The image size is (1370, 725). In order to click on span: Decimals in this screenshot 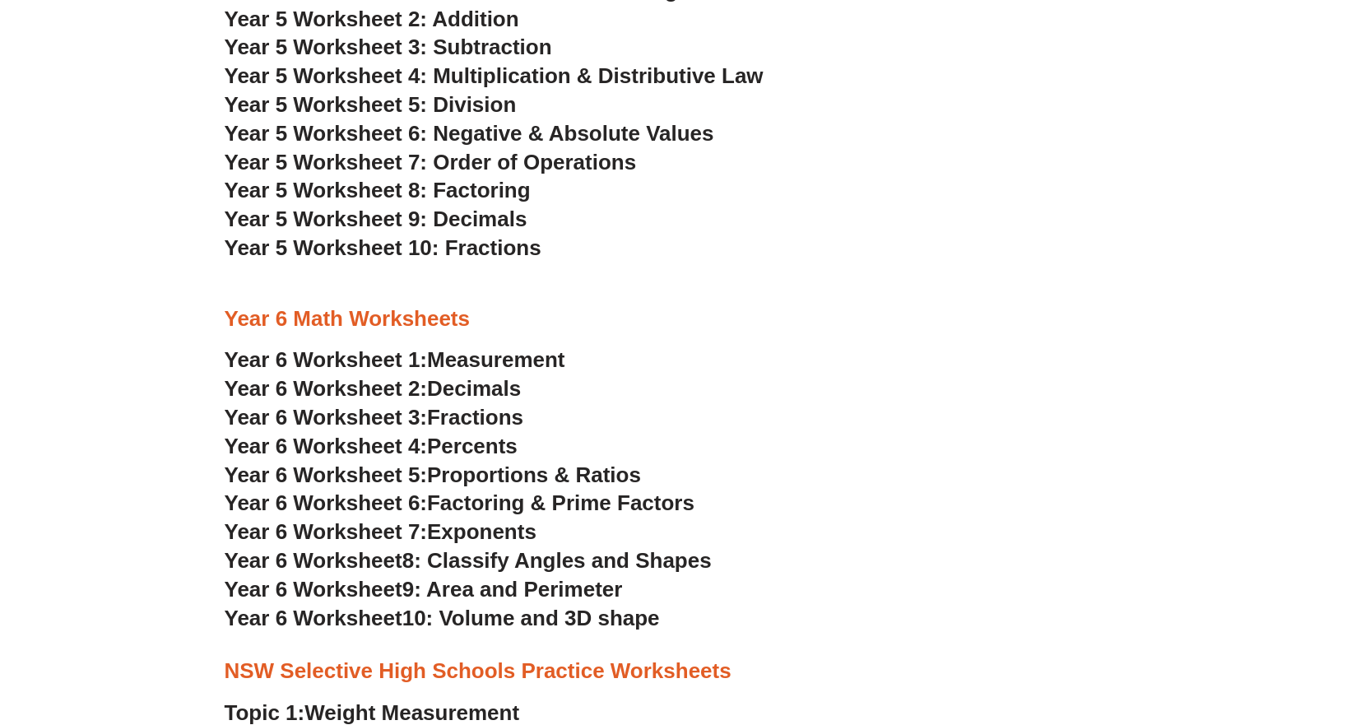, I will do `click(474, 388)`.